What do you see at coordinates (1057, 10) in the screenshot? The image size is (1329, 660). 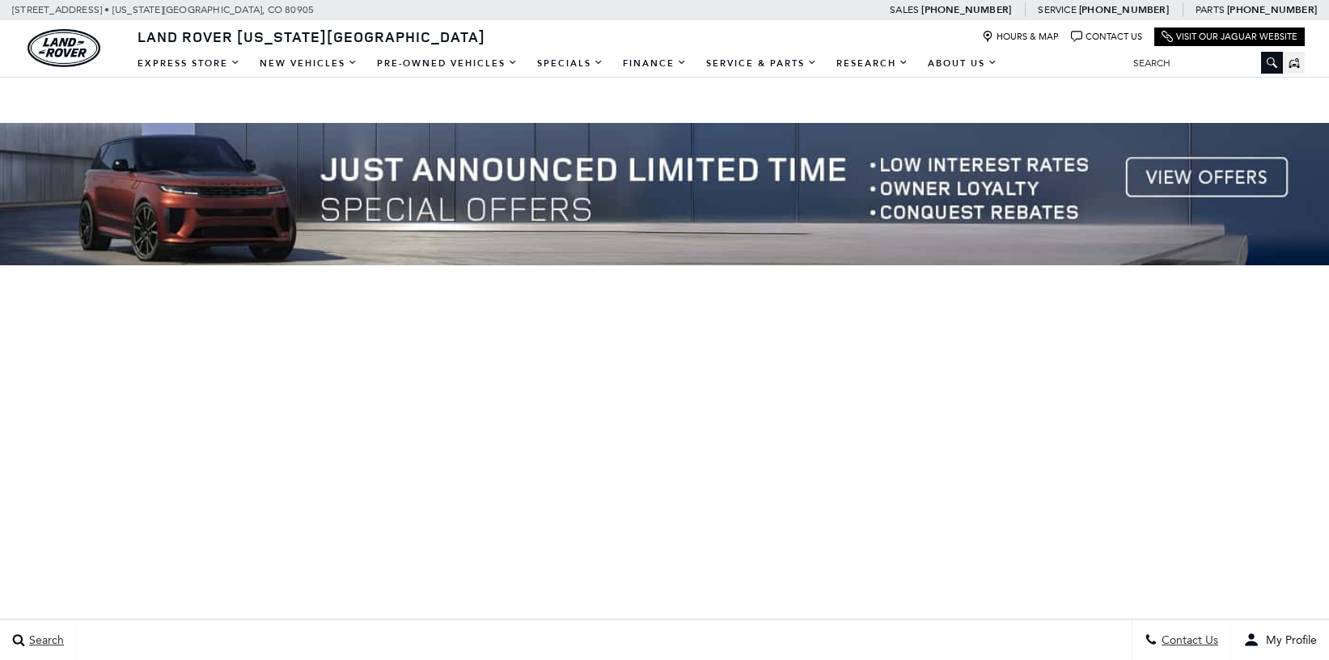 I see `span: Service` at bounding box center [1057, 10].